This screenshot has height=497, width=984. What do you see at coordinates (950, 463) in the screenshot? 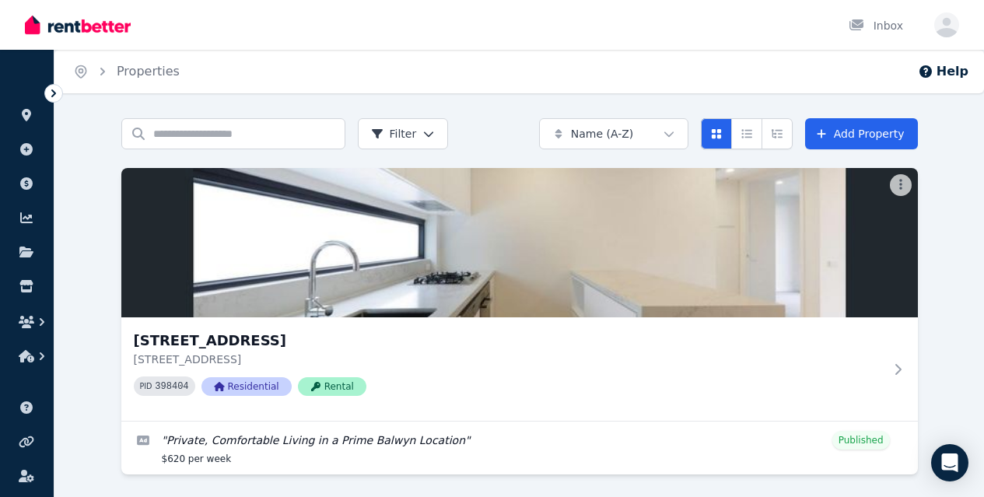
I see `div: Open Intercom Messenger` at bounding box center [950, 463].